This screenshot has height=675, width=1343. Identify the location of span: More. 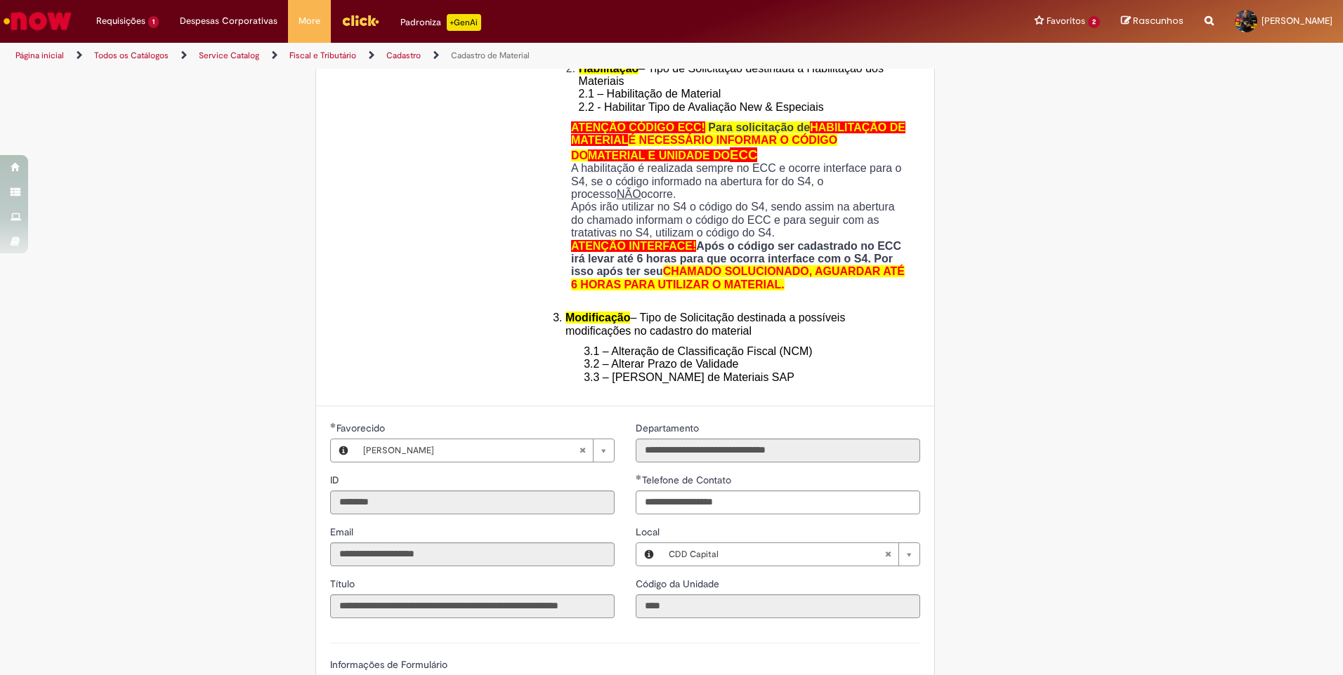
(309, 21).